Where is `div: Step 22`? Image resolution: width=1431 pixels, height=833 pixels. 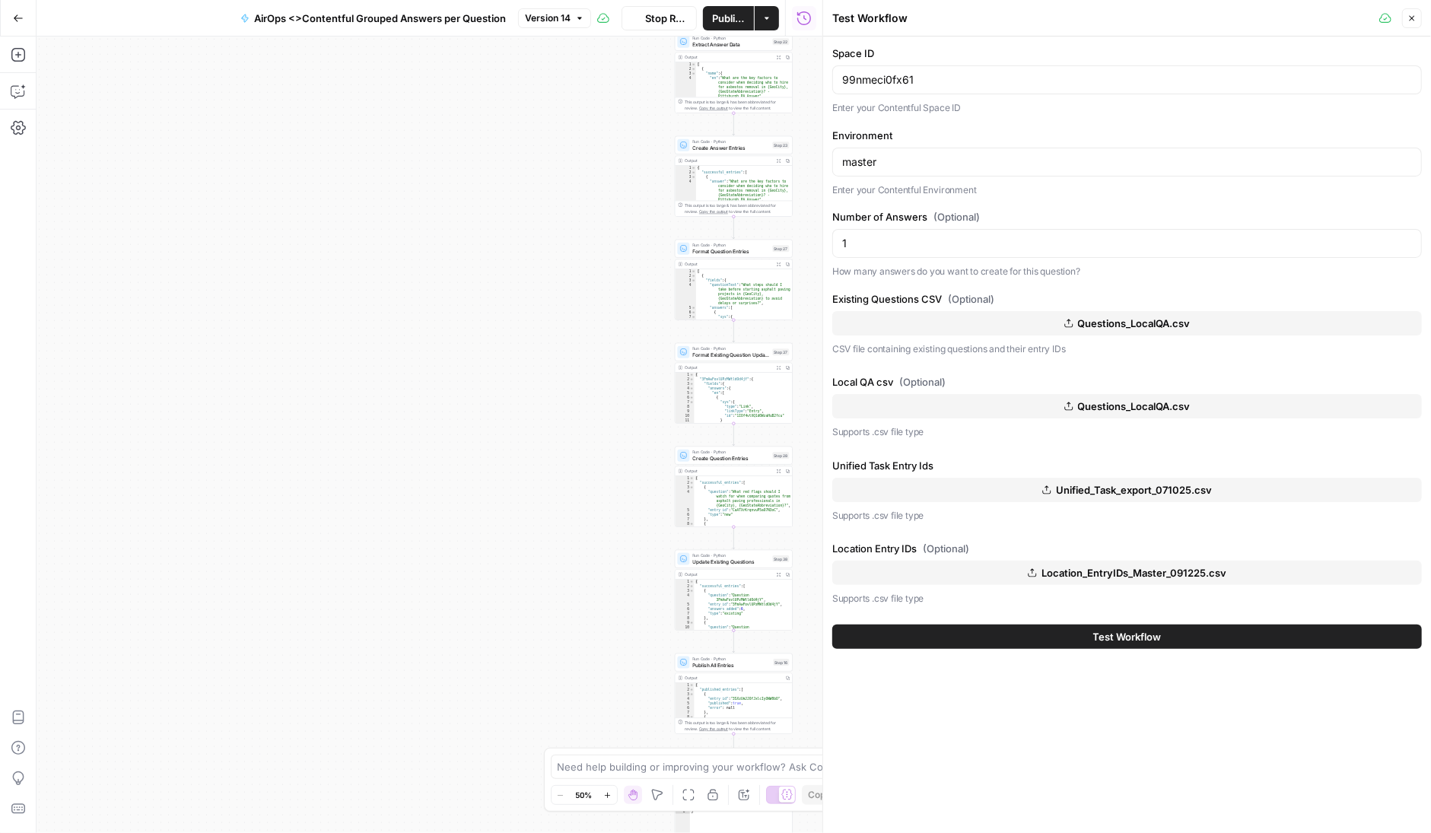 div: Step 22 is located at coordinates (781, 41).